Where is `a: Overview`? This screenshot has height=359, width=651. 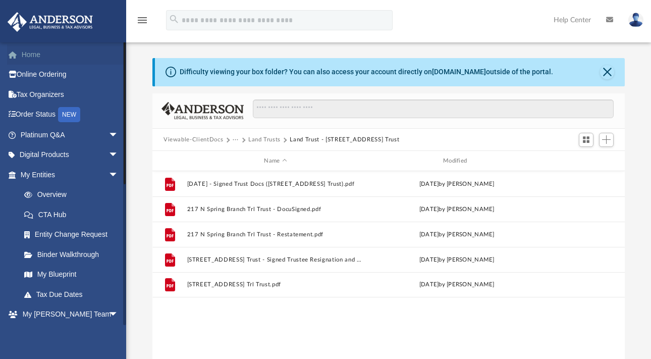
a: Overview is located at coordinates (74, 195).